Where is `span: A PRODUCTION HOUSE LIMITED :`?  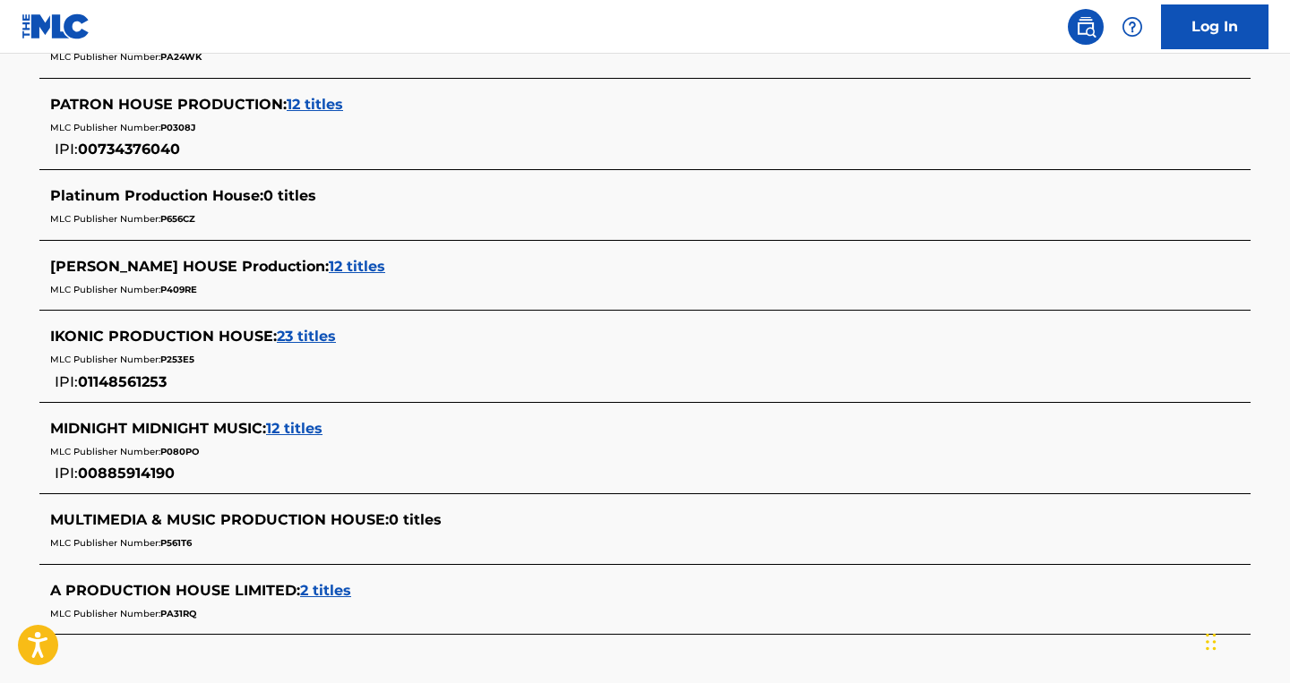 span: A PRODUCTION HOUSE LIMITED : is located at coordinates (175, 590).